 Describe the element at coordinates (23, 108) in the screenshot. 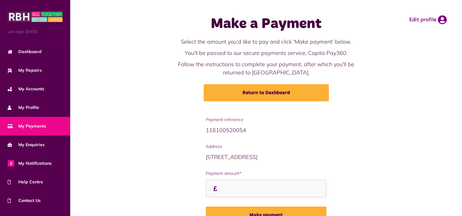

I see `span: My Profile` at that location.